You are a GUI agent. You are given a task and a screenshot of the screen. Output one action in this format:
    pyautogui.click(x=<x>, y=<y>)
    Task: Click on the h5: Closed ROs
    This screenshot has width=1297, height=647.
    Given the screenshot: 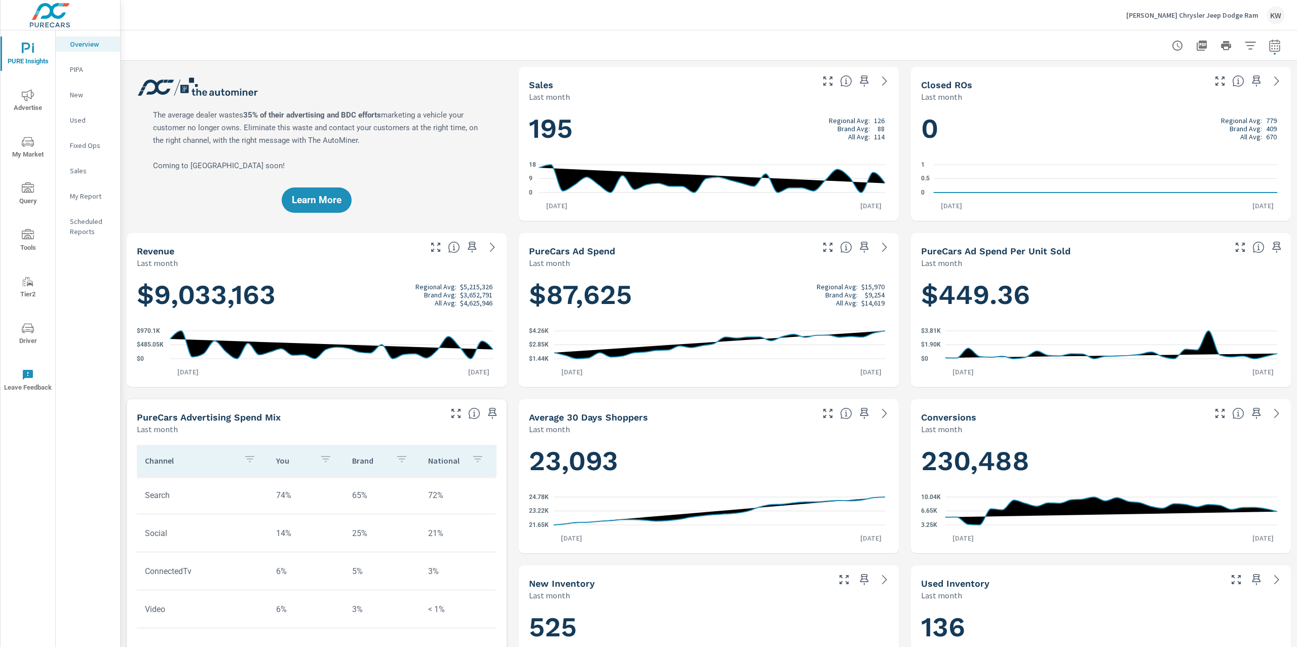 What is the action you would take?
    pyautogui.click(x=947, y=85)
    